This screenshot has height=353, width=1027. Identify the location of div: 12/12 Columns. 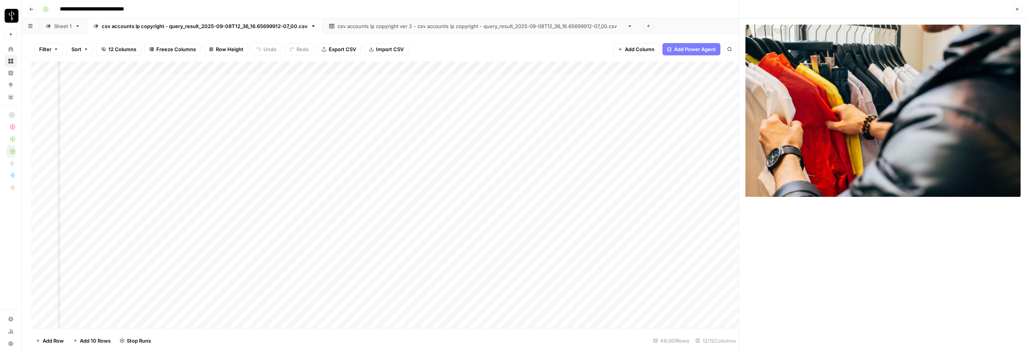
(716, 340).